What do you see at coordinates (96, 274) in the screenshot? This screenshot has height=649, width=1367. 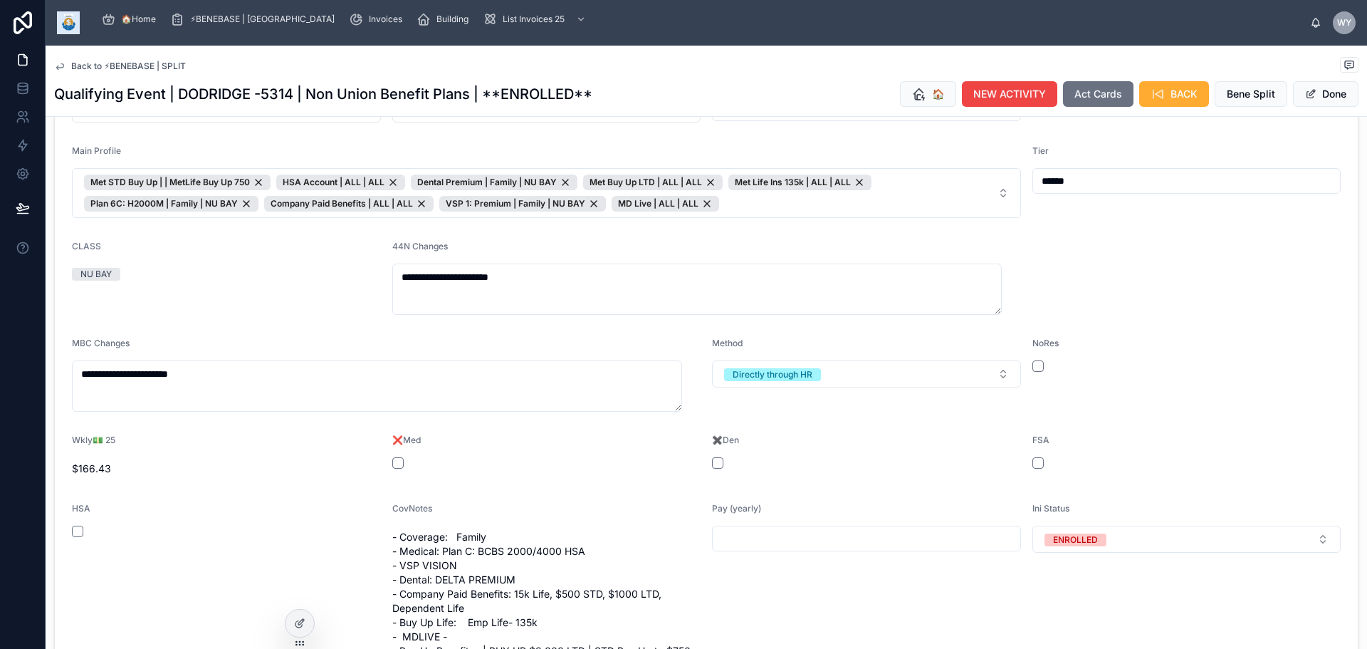 I see `div: NU BAY` at bounding box center [96, 274].